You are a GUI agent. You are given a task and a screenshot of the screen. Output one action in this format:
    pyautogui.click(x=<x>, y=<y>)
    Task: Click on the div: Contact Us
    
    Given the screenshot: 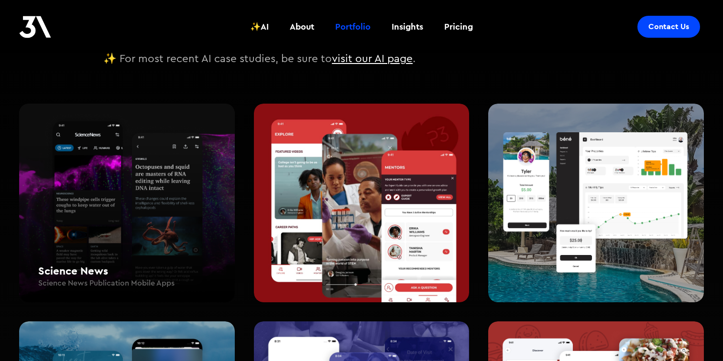 What is the action you would take?
    pyautogui.click(x=668, y=27)
    